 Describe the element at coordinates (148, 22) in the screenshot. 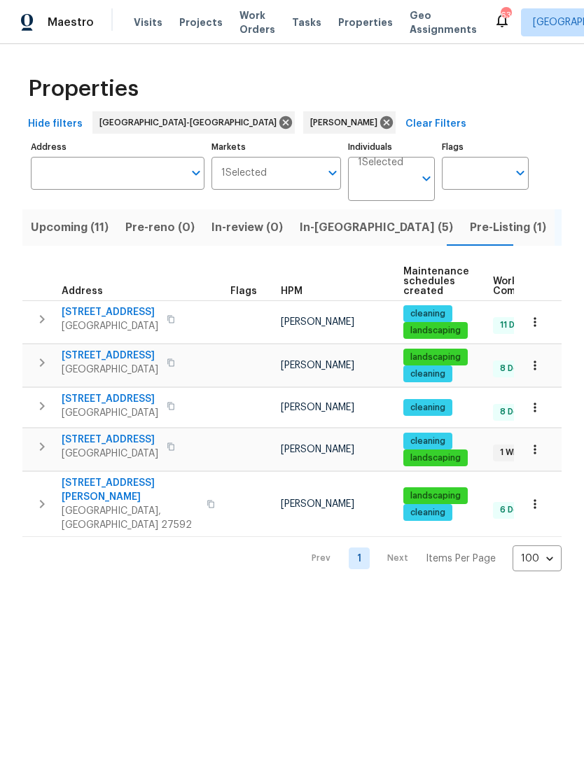

I see `span: Visits` at that location.